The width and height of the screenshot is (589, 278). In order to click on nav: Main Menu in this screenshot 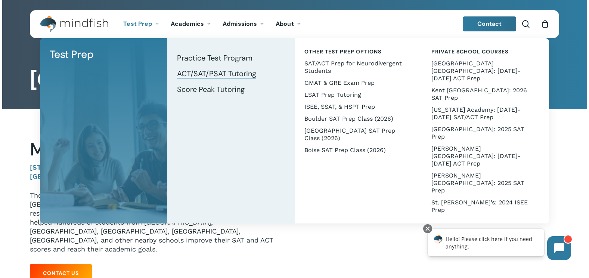, I will do `click(212, 24)`.